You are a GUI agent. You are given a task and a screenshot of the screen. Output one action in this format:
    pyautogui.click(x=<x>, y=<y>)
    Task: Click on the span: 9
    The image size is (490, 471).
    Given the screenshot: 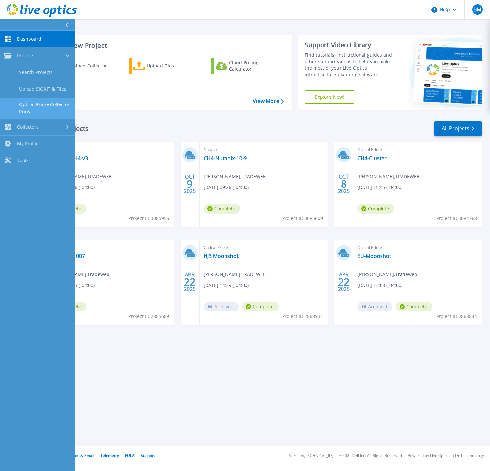 What is the action you would take?
    pyautogui.click(x=190, y=184)
    